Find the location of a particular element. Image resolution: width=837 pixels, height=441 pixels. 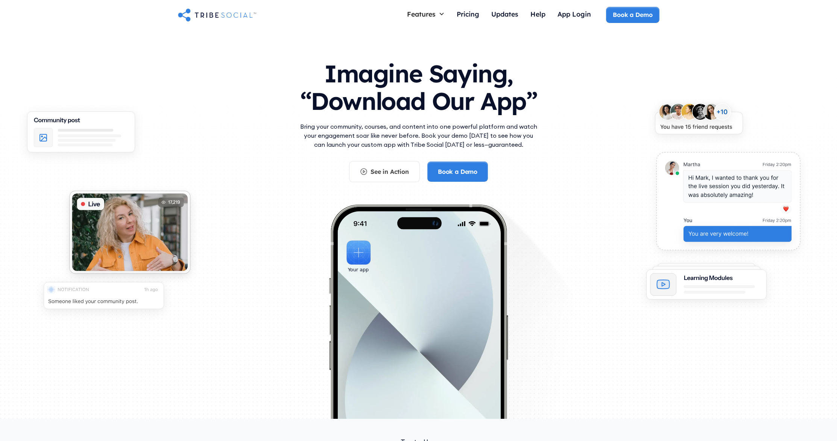

img: An illustration of Community Feed is located at coordinates (81, 135).